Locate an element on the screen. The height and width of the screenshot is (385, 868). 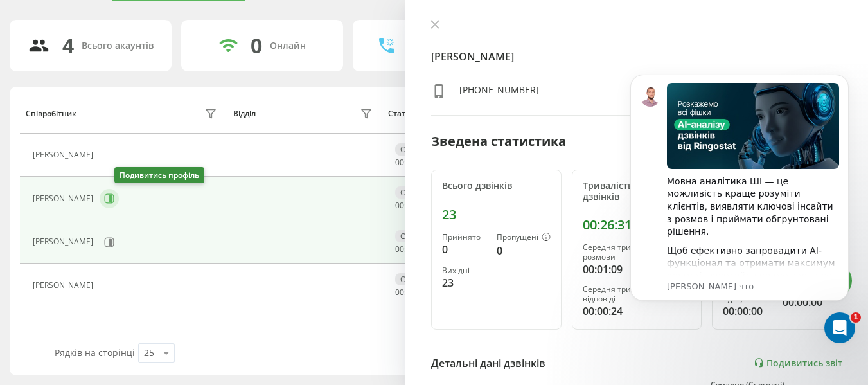
div: Прийнято is located at coordinates (464, 237).